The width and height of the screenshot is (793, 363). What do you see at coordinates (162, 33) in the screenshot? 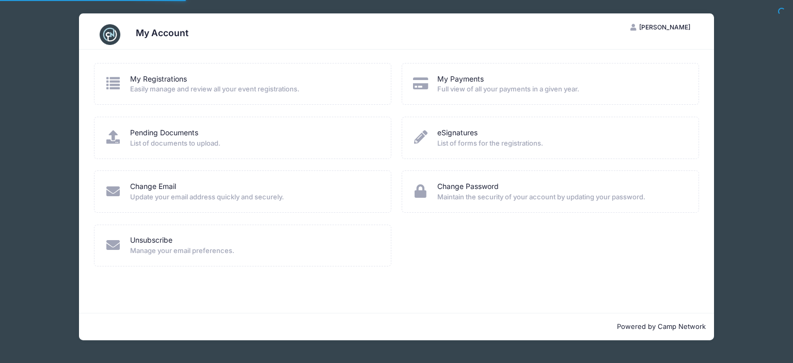
I see `h3: My Account` at bounding box center [162, 33].